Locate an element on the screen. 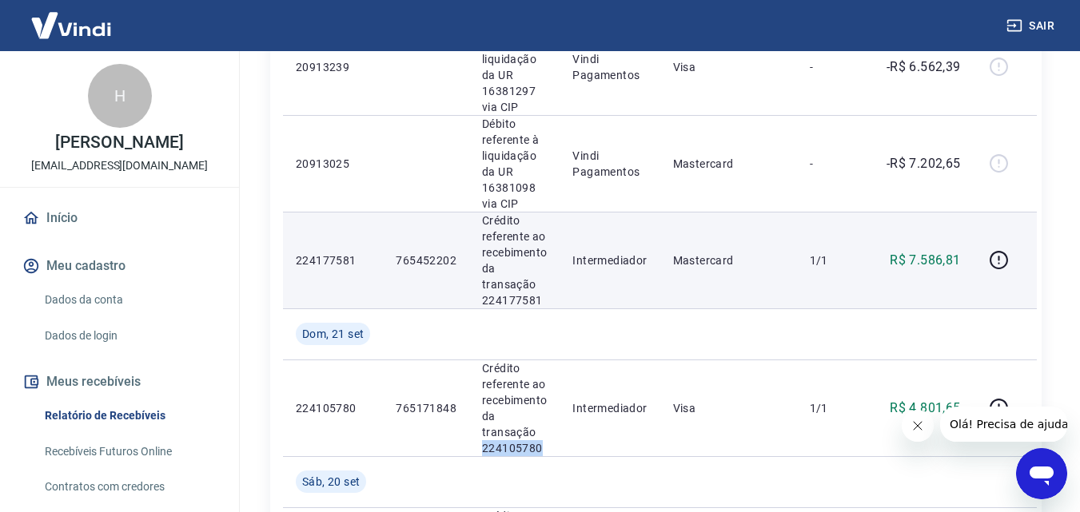  p: Crédito referente ao recebimento da transação 224177581 is located at coordinates (514, 261).